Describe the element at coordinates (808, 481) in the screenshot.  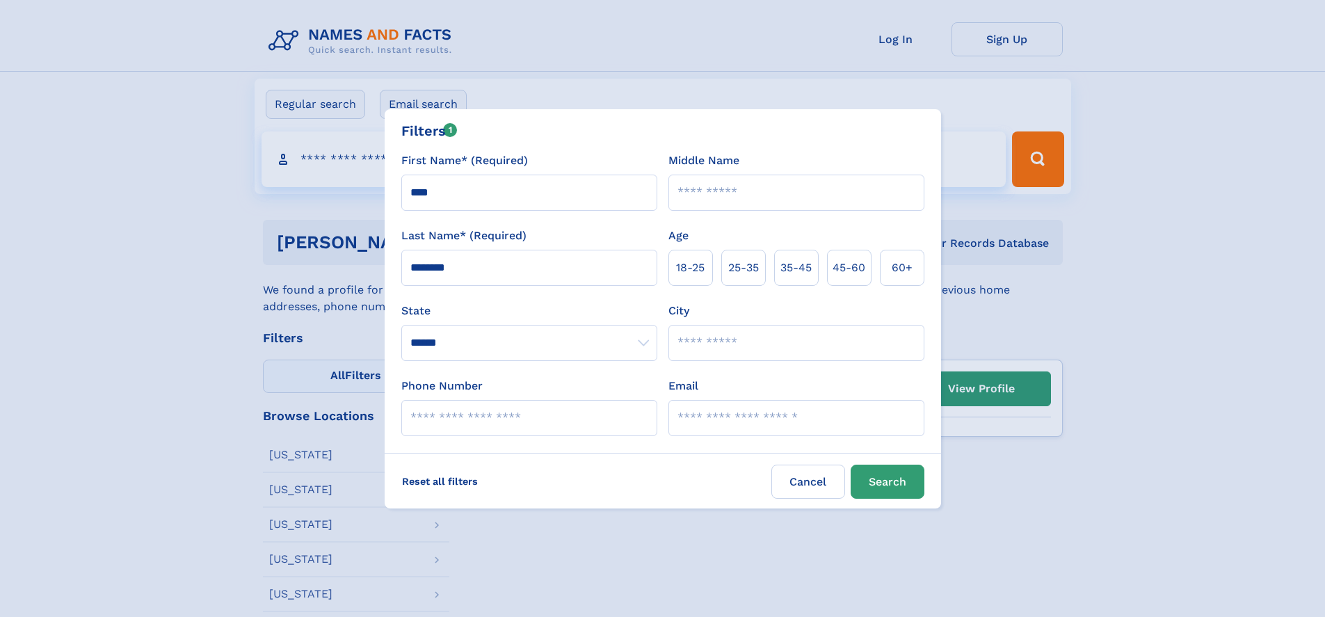
I see `label: Cancel` at that location.